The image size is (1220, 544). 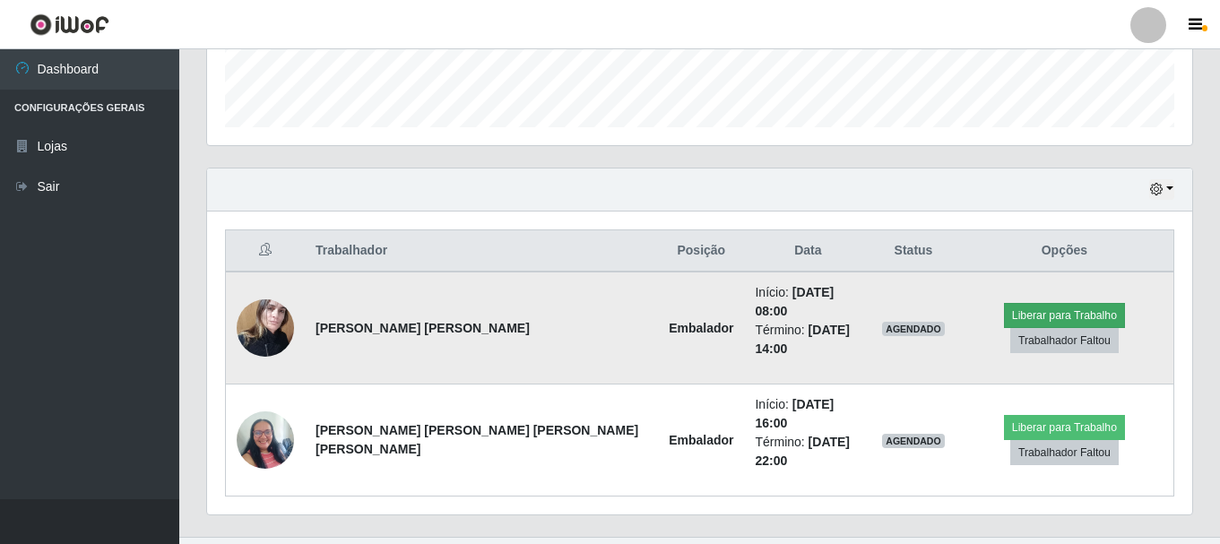 I want to click on img: CoreUI Logo, so click(x=69, y=24).